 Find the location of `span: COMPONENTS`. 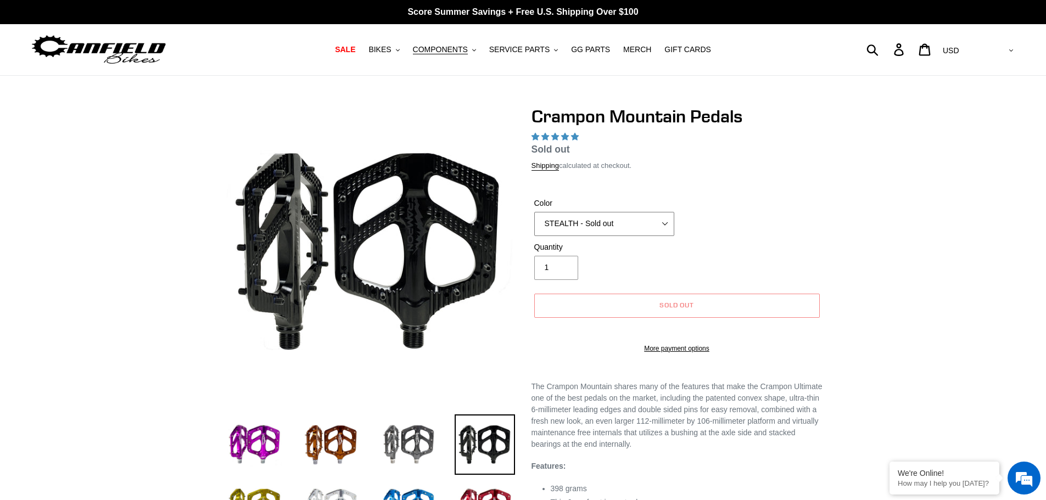

span: COMPONENTS is located at coordinates (440, 49).